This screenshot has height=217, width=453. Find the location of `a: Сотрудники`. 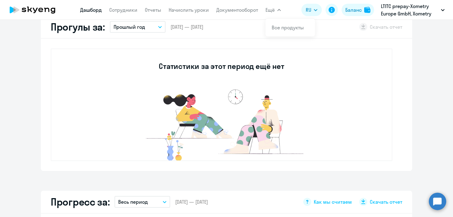

a: Сотрудники is located at coordinates (123, 10).